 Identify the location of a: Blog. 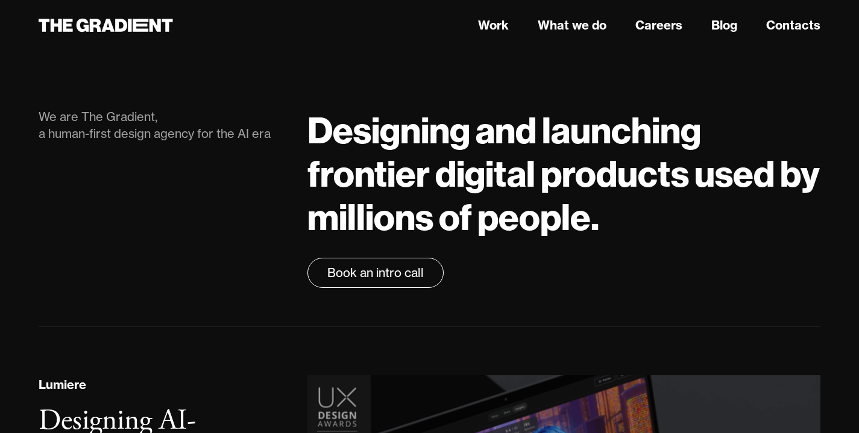
(724, 25).